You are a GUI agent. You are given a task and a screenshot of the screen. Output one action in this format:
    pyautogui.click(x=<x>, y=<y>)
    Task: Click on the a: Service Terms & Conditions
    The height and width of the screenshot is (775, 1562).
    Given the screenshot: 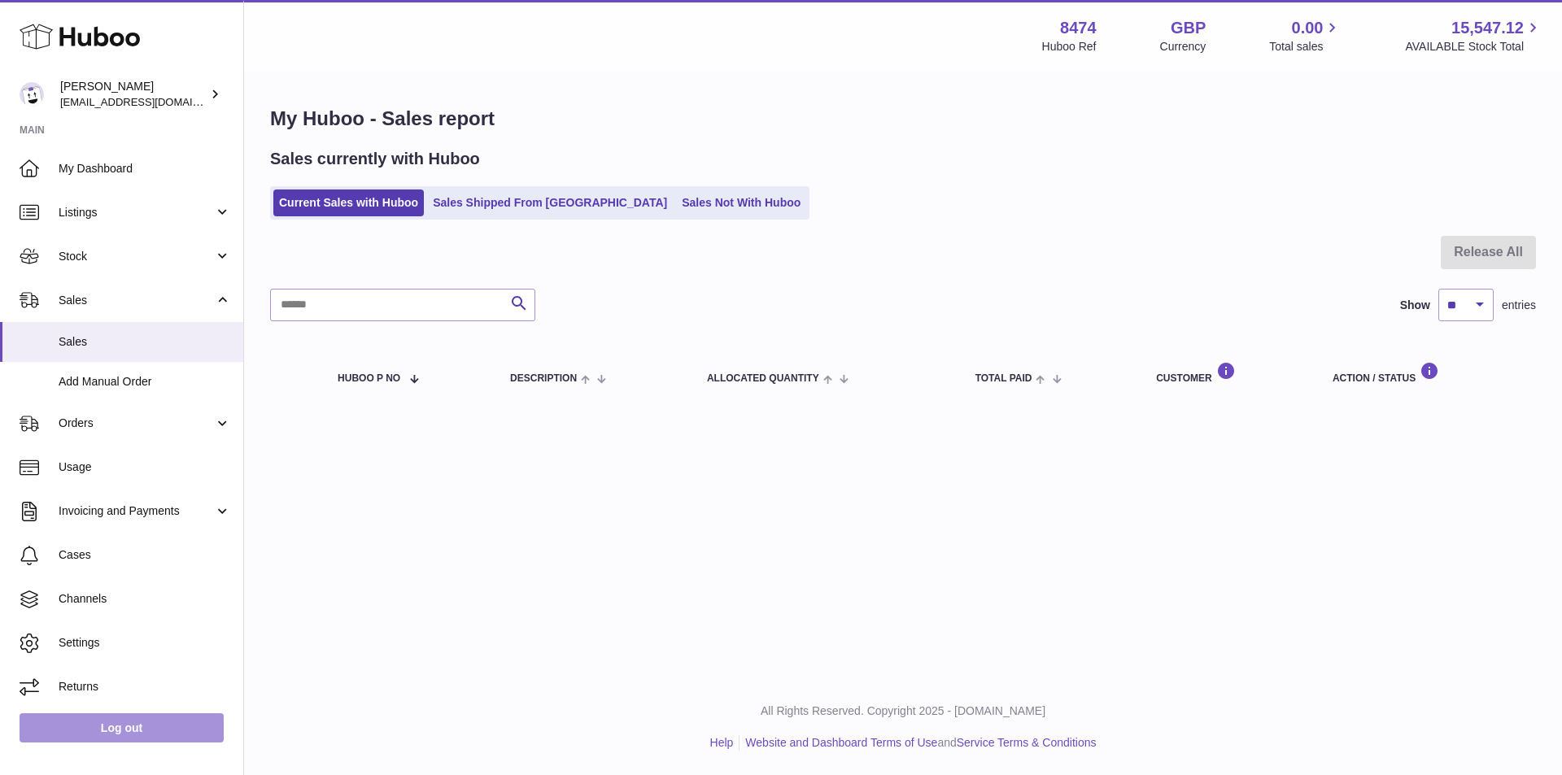 What is the action you would take?
    pyautogui.click(x=1027, y=743)
    